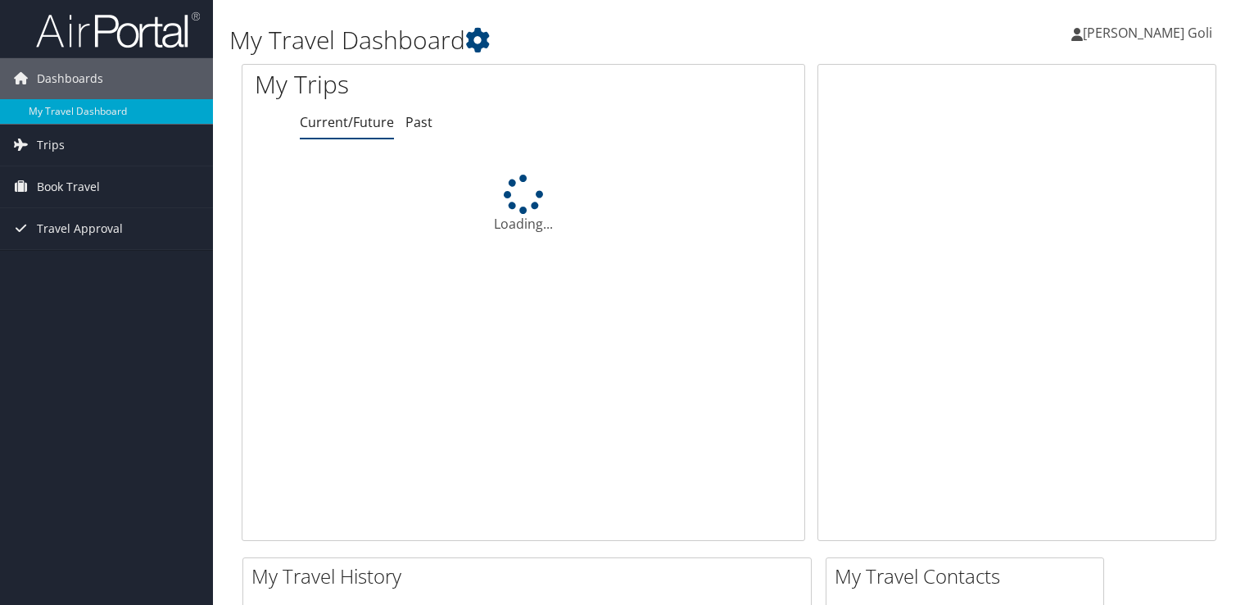  I want to click on a: Current/Future, so click(347, 122).